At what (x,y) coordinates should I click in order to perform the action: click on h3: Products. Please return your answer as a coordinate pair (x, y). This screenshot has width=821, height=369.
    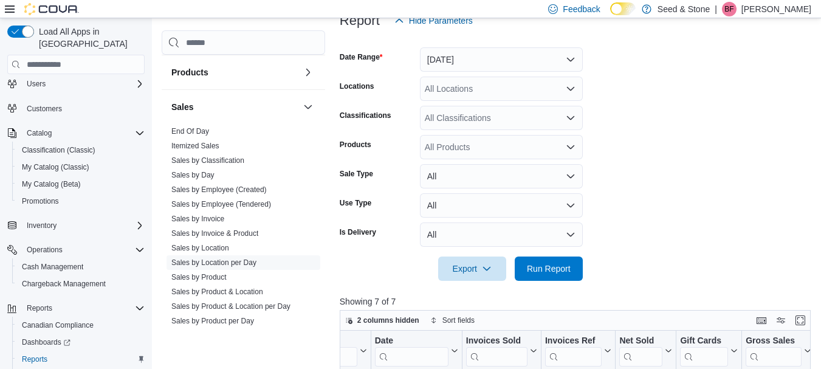
    Looking at the image, I should click on (190, 72).